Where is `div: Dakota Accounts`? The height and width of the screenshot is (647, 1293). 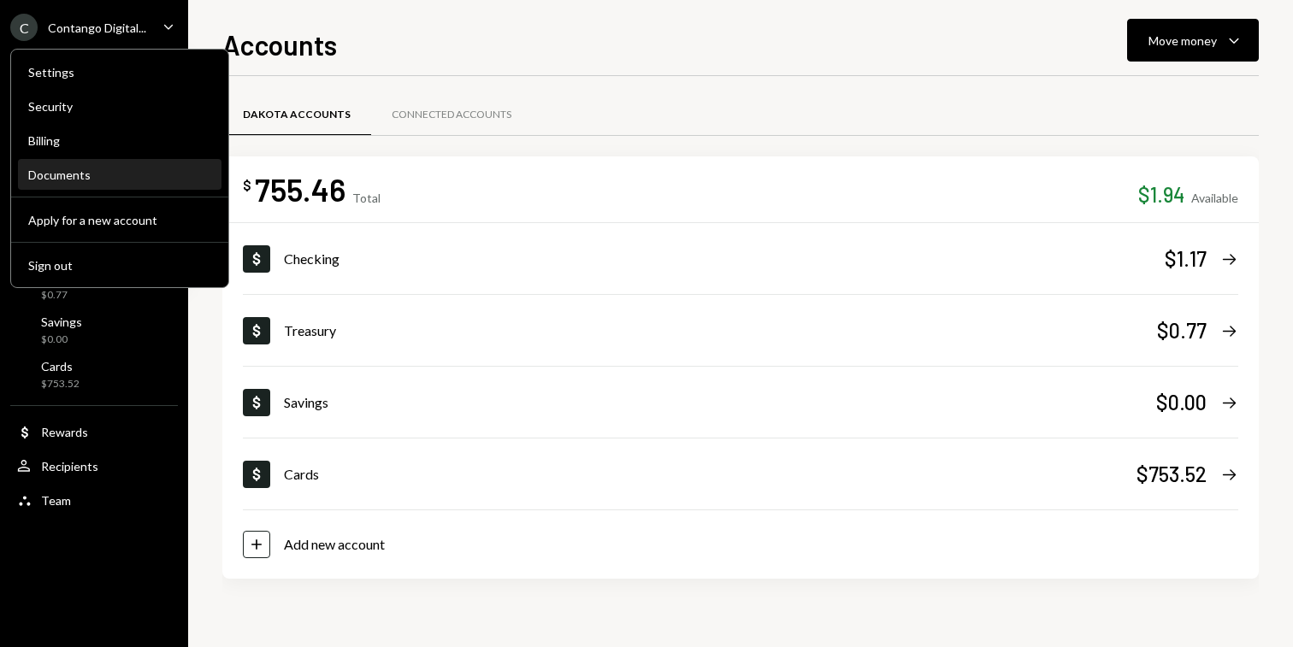 div: Dakota Accounts is located at coordinates (297, 115).